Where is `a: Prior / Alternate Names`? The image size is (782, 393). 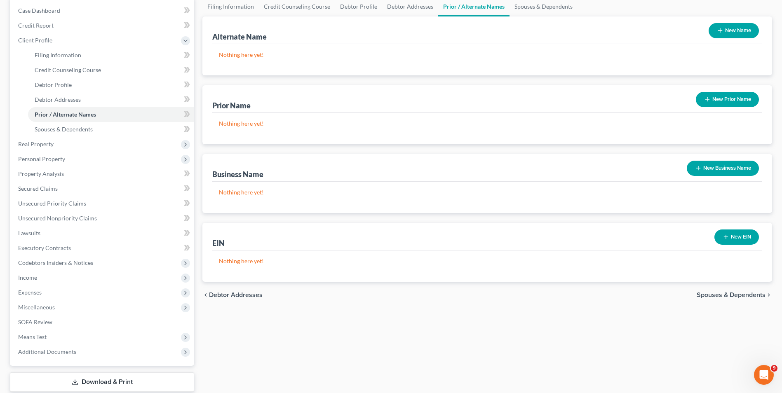 a: Prior / Alternate Names is located at coordinates (111, 115).